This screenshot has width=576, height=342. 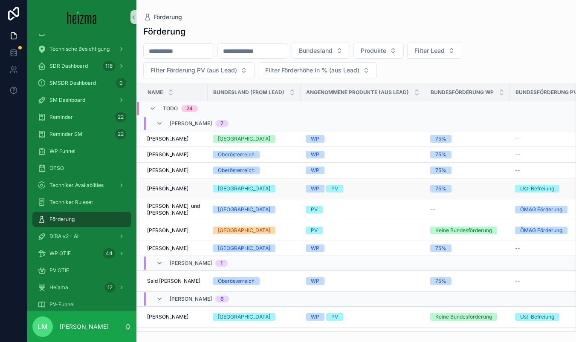 I want to click on a: PV OTIF, so click(x=82, y=271).